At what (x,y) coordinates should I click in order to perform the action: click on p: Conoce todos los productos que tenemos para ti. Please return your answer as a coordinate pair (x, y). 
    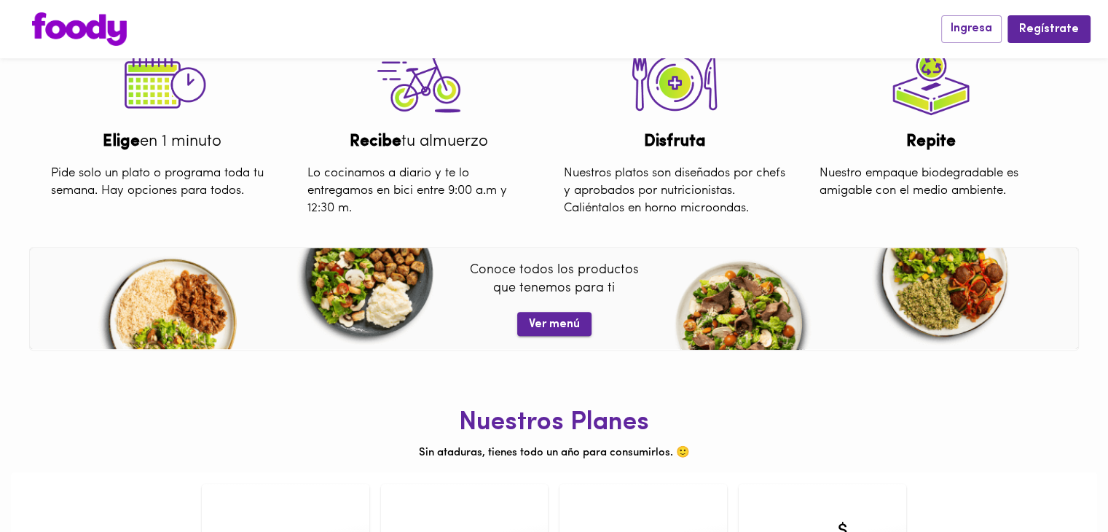
    Looking at the image, I should click on (554, 284).